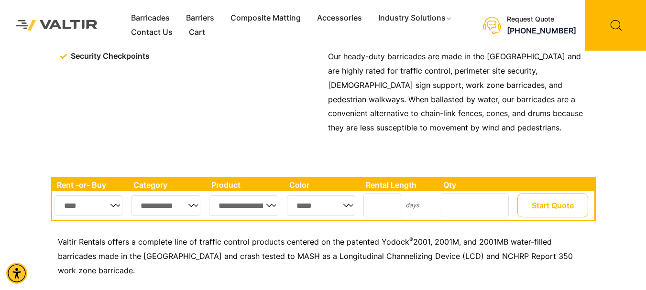 The height and width of the screenshot is (290, 646). I want to click on a: Barricades, so click(150, 18).